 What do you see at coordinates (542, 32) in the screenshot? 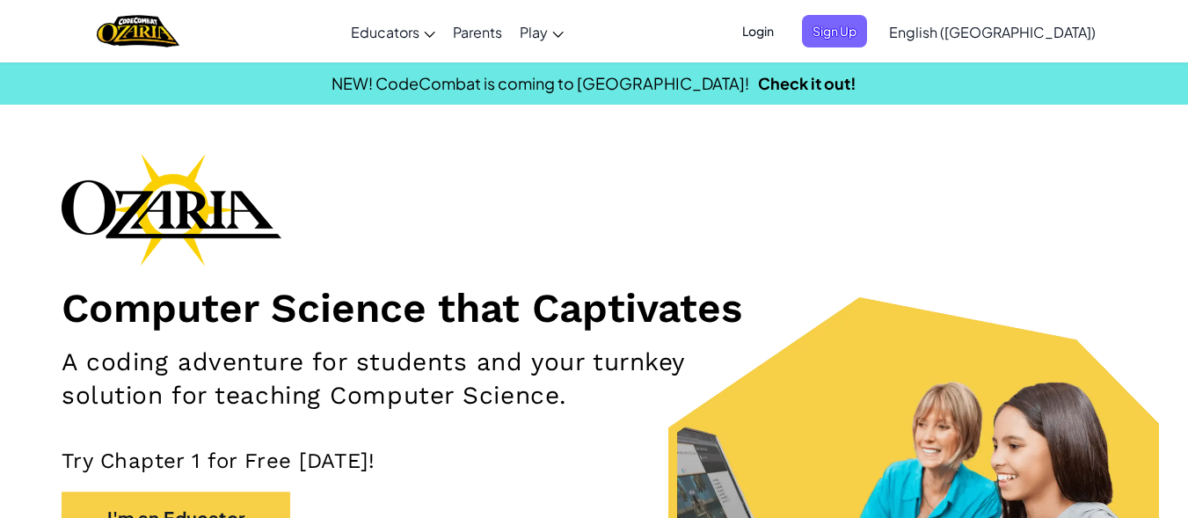
I see `a: Play` at bounding box center [542, 32].